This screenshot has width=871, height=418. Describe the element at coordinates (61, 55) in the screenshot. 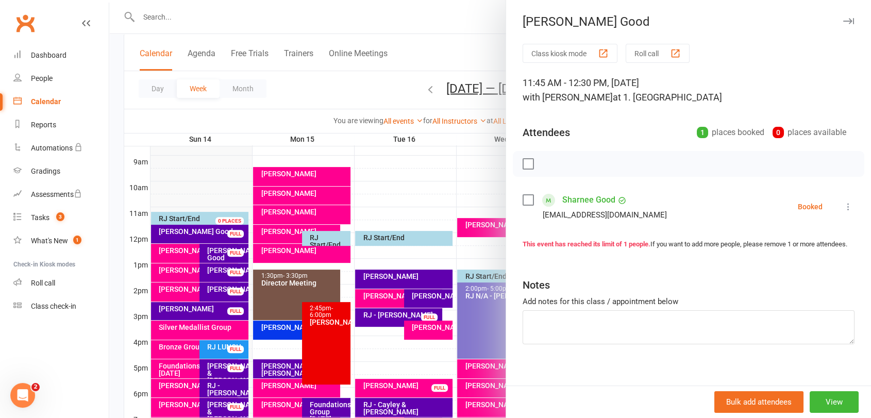

I see `a: Dashboard` at that location.